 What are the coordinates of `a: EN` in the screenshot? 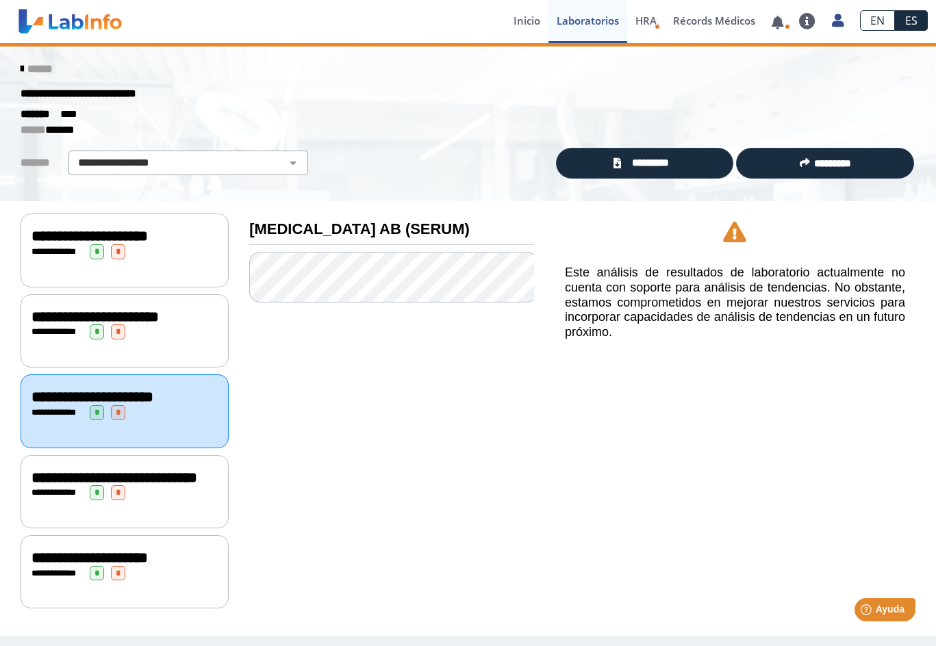 It's located at (877, 21).